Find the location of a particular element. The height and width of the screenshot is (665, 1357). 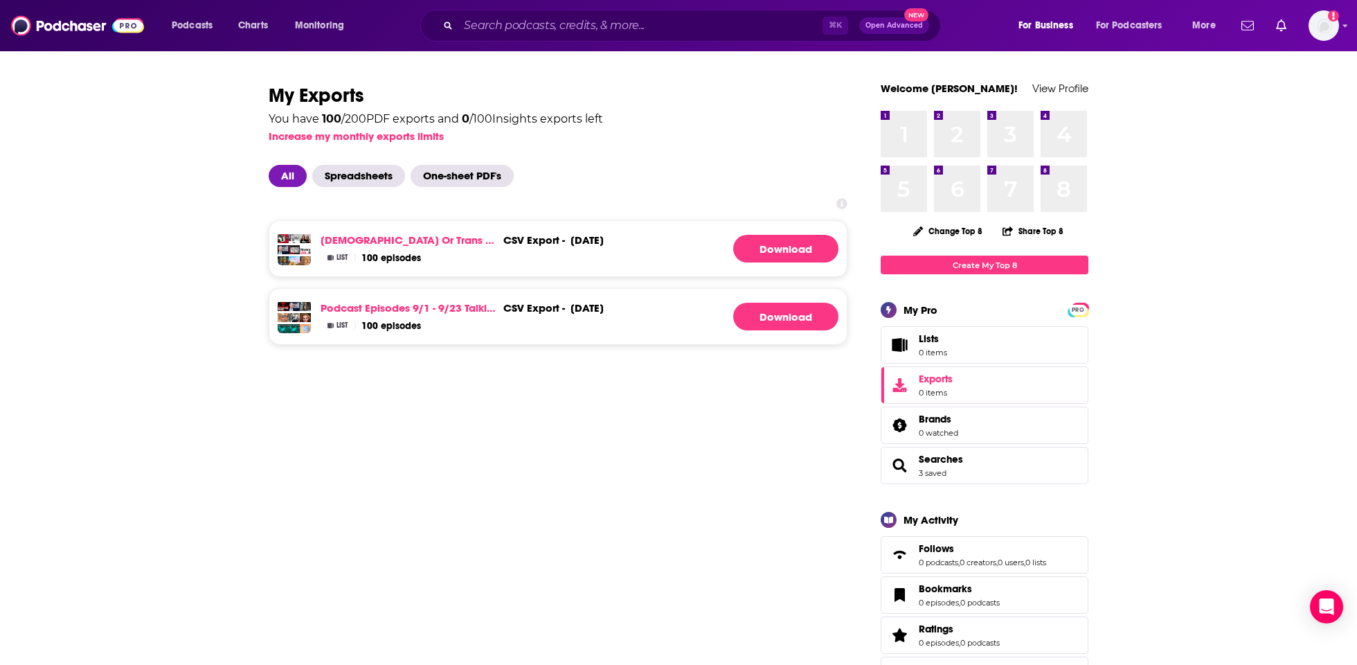

img: Remembering Charlie Kirk: A Legacy of Dreams and Freedom is located at coordinates (294, 240).